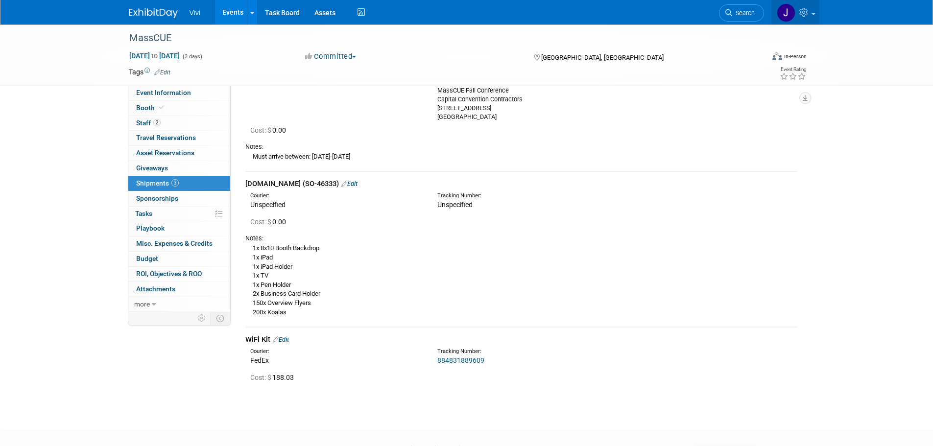  I want to click on a: Attachments, so click(179, 289).